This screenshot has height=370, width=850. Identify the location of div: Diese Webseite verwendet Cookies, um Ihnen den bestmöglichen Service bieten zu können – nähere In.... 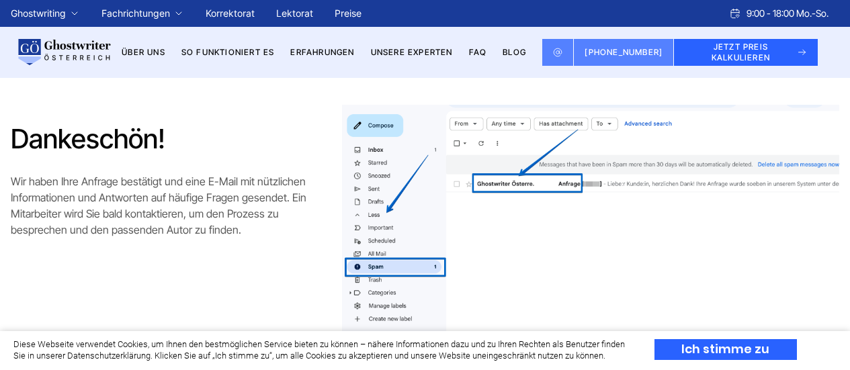
(322, 351).